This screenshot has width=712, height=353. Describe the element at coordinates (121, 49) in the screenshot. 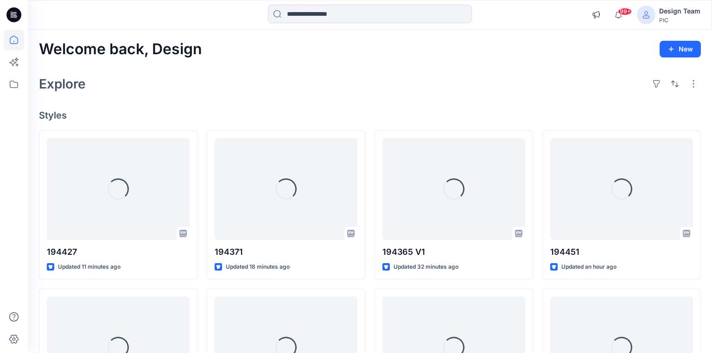

I see `h2: Welcome back, Design` at that location.